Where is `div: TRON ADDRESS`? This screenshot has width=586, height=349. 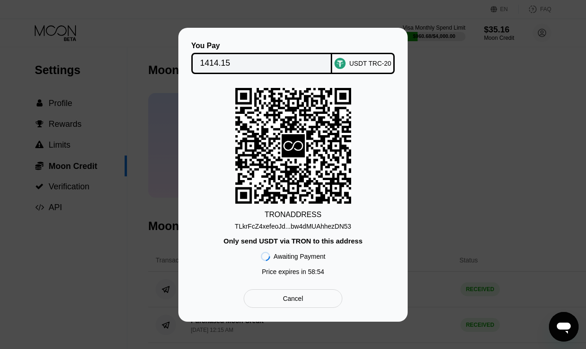
div: TRON ADDRESS is located at coordinates (293, 215).